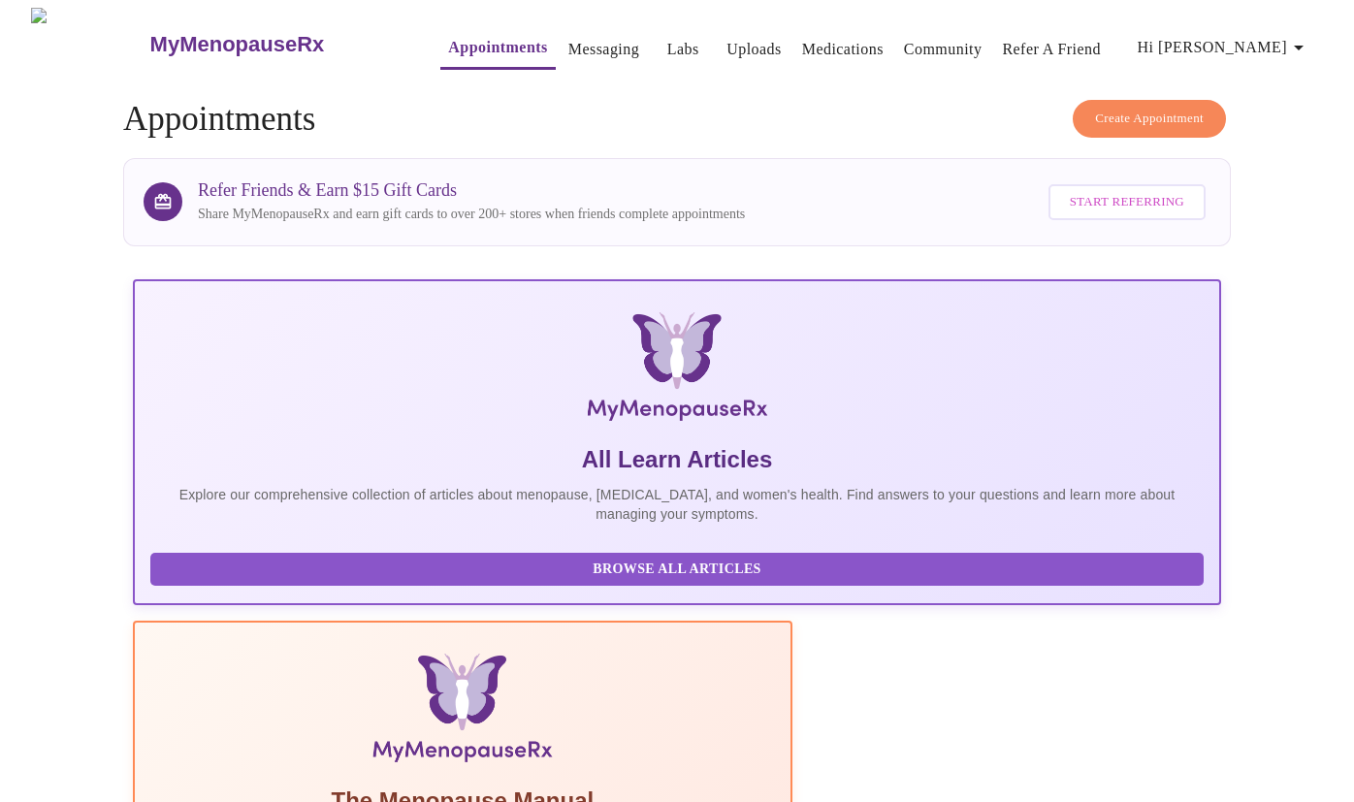 Image resolution: width=1354 pixels, height=802 pixels. What do you see at coordinates (1127, 202) in the screenshot?
I see `span: Start Referring` at bounding box center [1127, 202].